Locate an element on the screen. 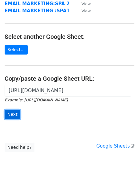 The width and height of the screenshot is (139, 179). div: Chat Widget is located at coordinates (124, 164).